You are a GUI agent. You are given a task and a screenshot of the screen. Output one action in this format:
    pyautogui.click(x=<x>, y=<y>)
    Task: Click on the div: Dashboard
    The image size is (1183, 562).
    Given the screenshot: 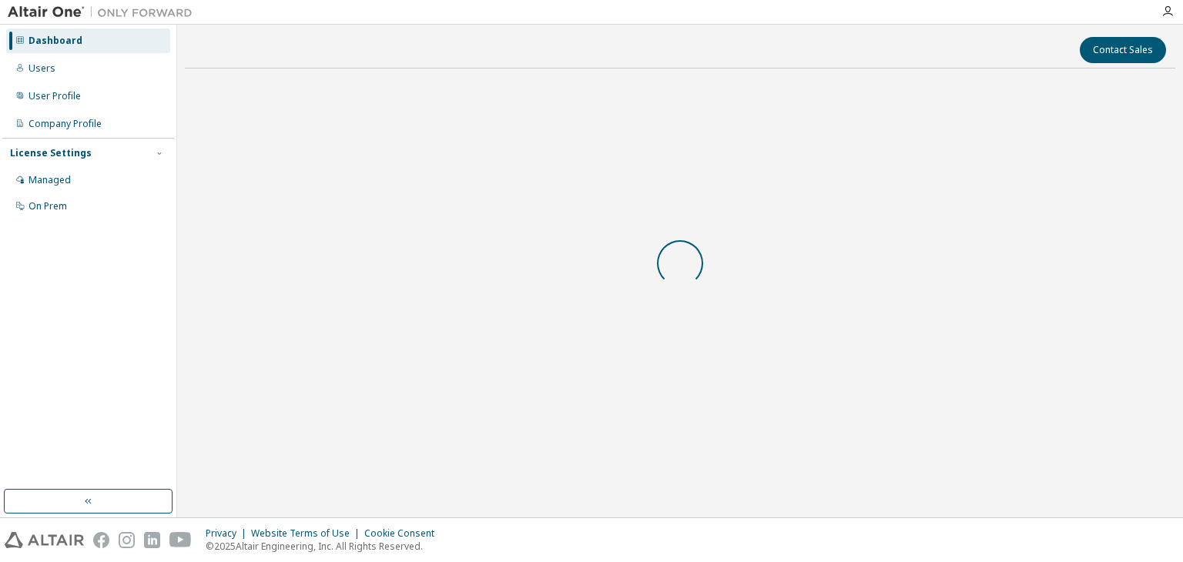 What is the action you would take?
    pyautogui.click(x=55, y=41)
    